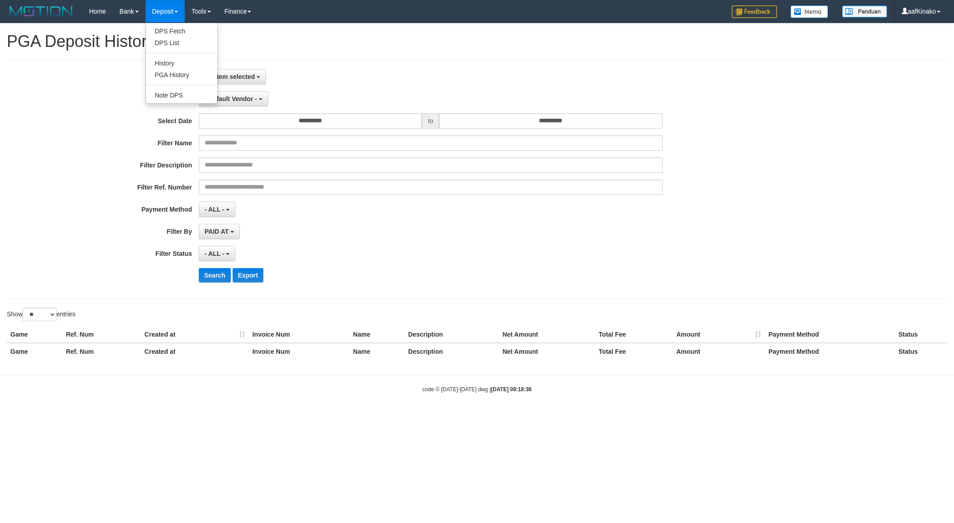  What do you see at coordinates (232, 77) in the screenshot?
I see `button: No item selected` at bounding box center [232, 77].